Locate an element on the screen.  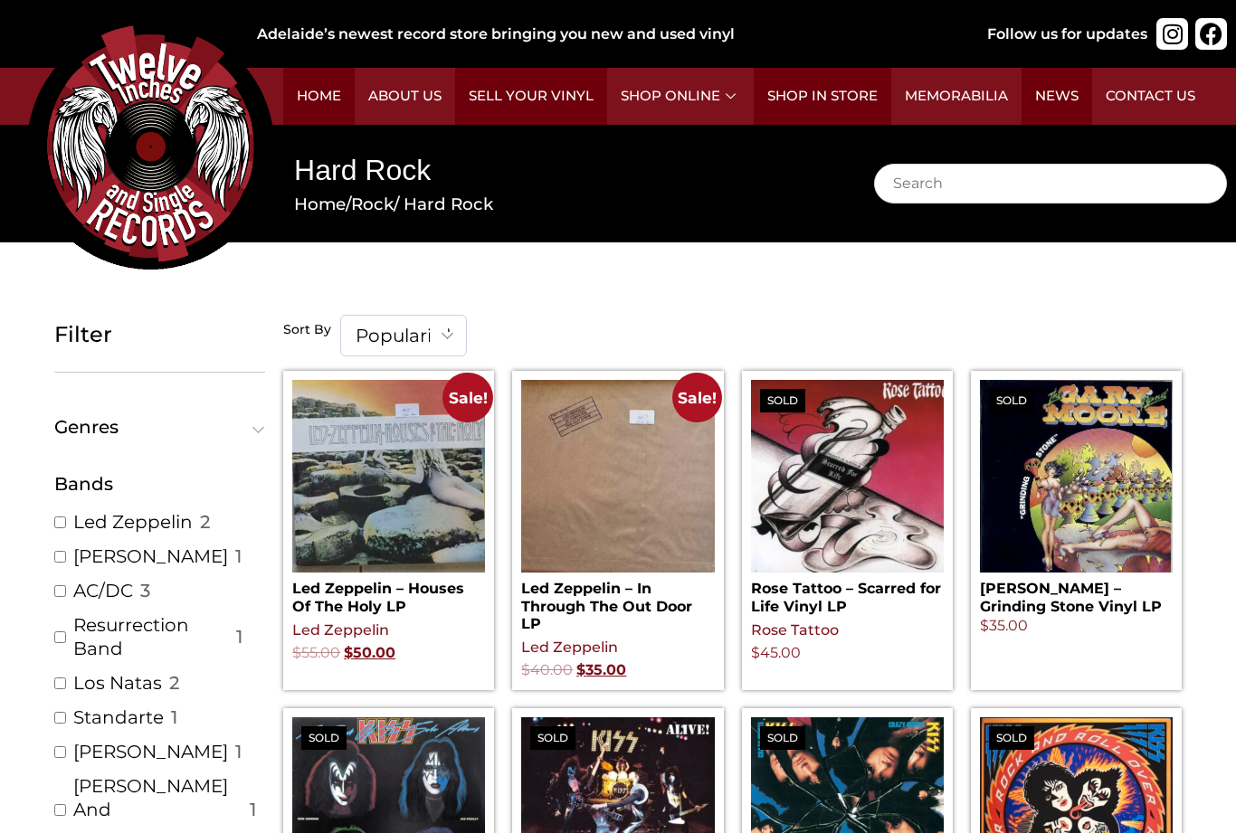
button: Genres is located at coordinates (159, 427).